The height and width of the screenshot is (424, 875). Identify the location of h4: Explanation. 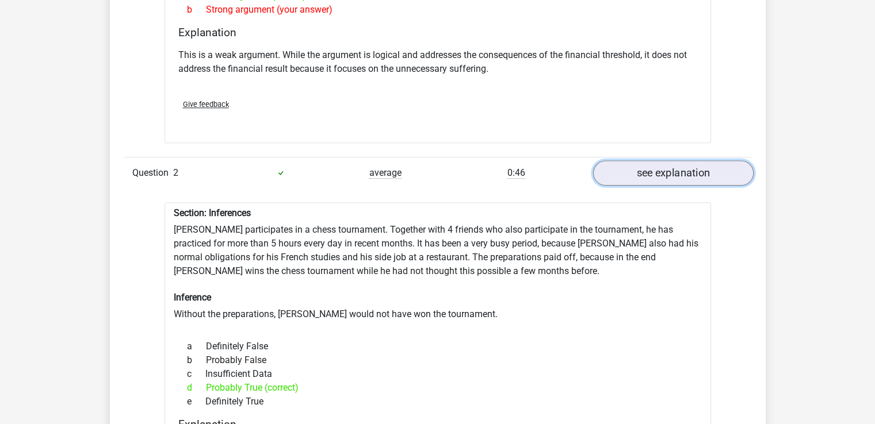
(438, 32).